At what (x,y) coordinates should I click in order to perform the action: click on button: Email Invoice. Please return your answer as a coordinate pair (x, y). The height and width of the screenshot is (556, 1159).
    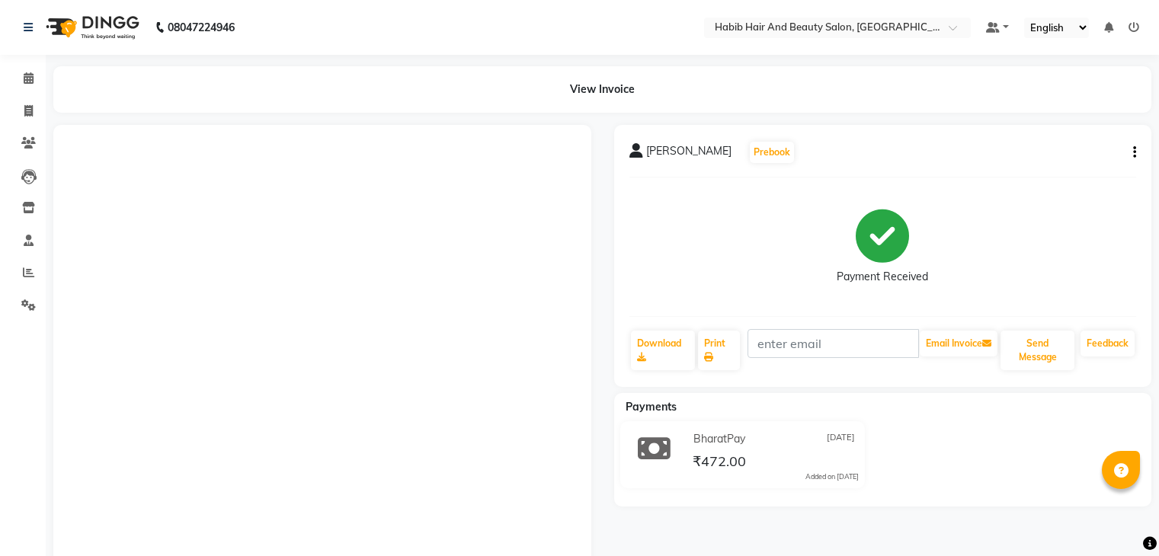
    Looking at the image, I should click on (959, 344).